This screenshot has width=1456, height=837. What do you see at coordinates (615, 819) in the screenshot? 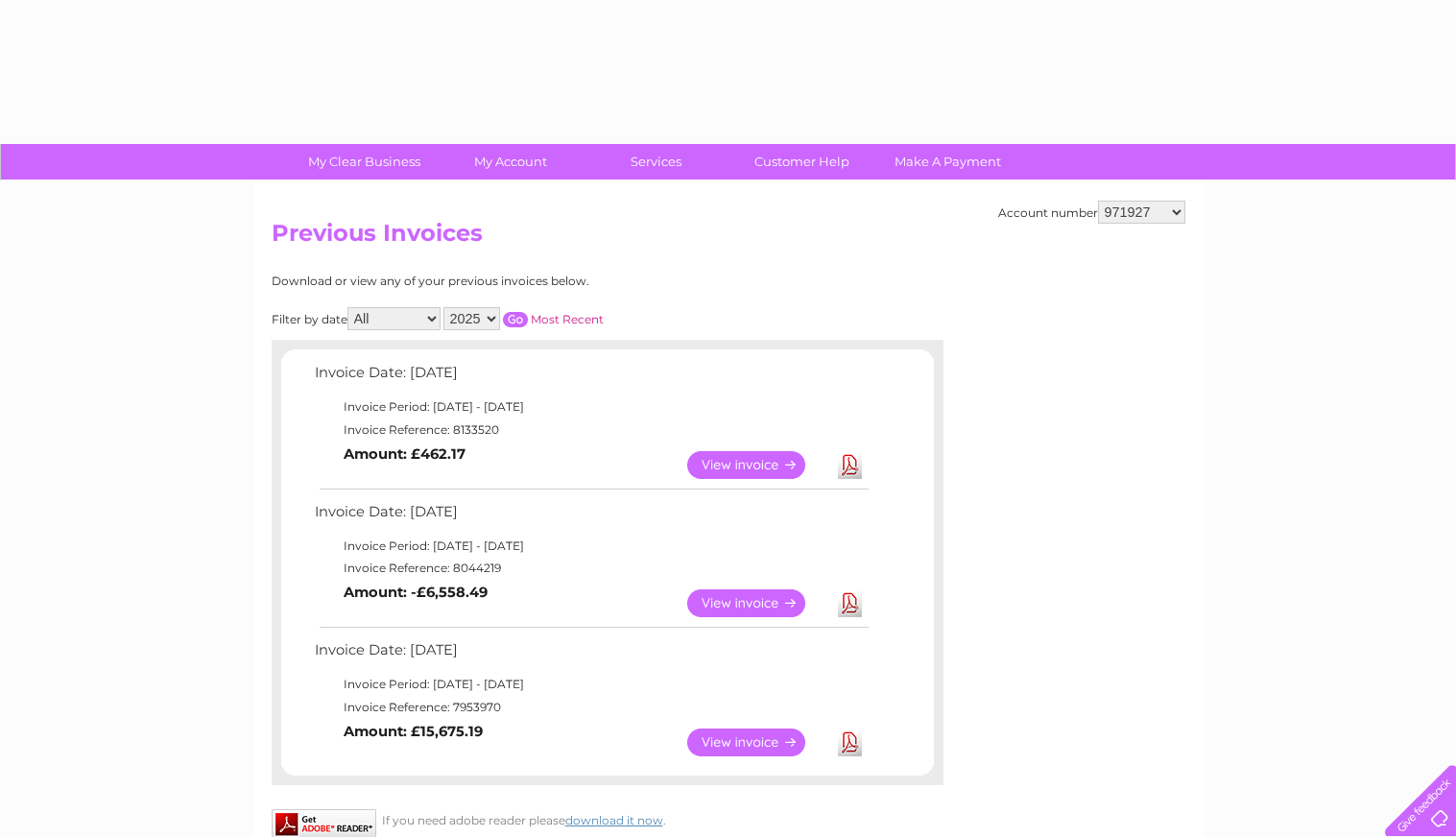
I see `a: download it now` at bounding box center [615, 819].